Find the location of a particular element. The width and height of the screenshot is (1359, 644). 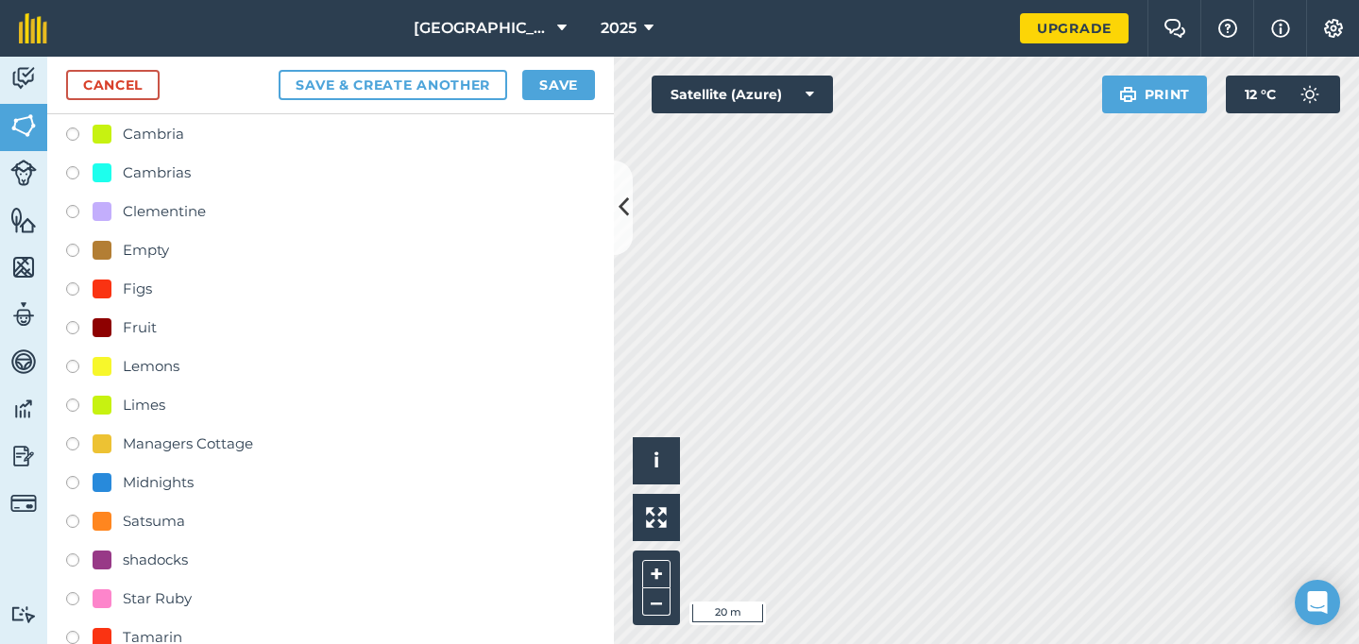

div: Open Intercom Messenger is located at coordinates (1317, 602).